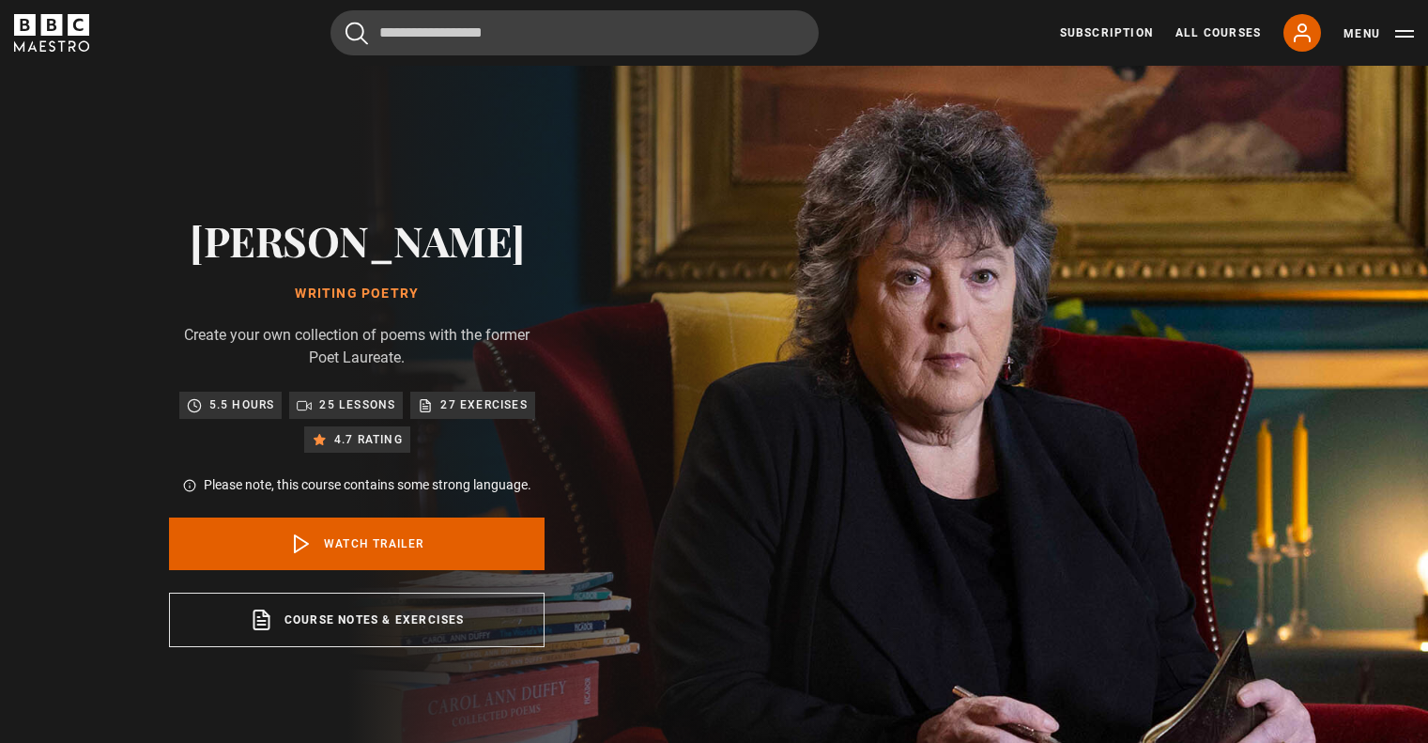 This screenshot has height=743, width=1428. Describe the element at coordinates (1378, 34) in the screenshot. I see `button: Toggle navigation` at that location.